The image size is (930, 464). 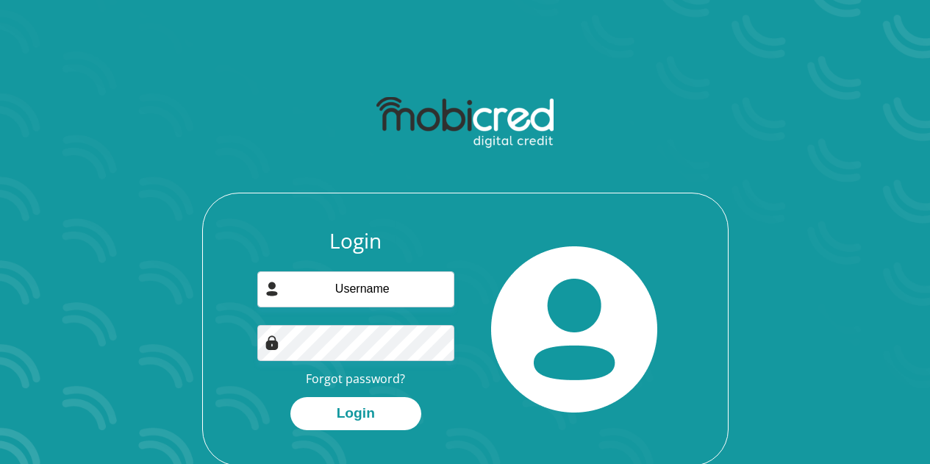 What do you see at coordinates (465, 123) in the screenshot?
I see `img: mobicred logo` at bounding box center [465, 123].